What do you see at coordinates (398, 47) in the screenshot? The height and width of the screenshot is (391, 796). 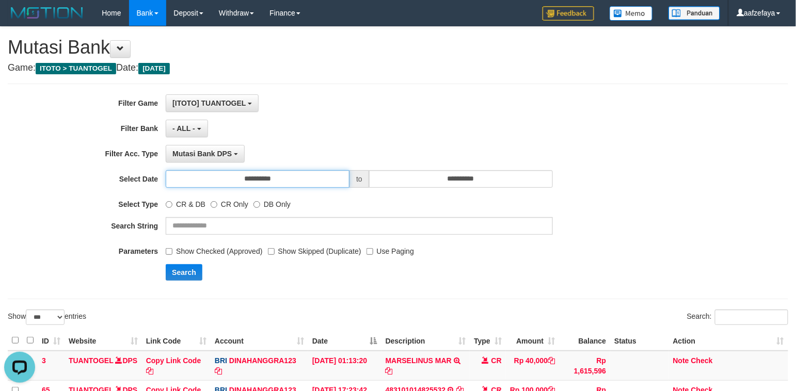 I see `h1: Mutasi Bank` at bounding box center [398, 47].